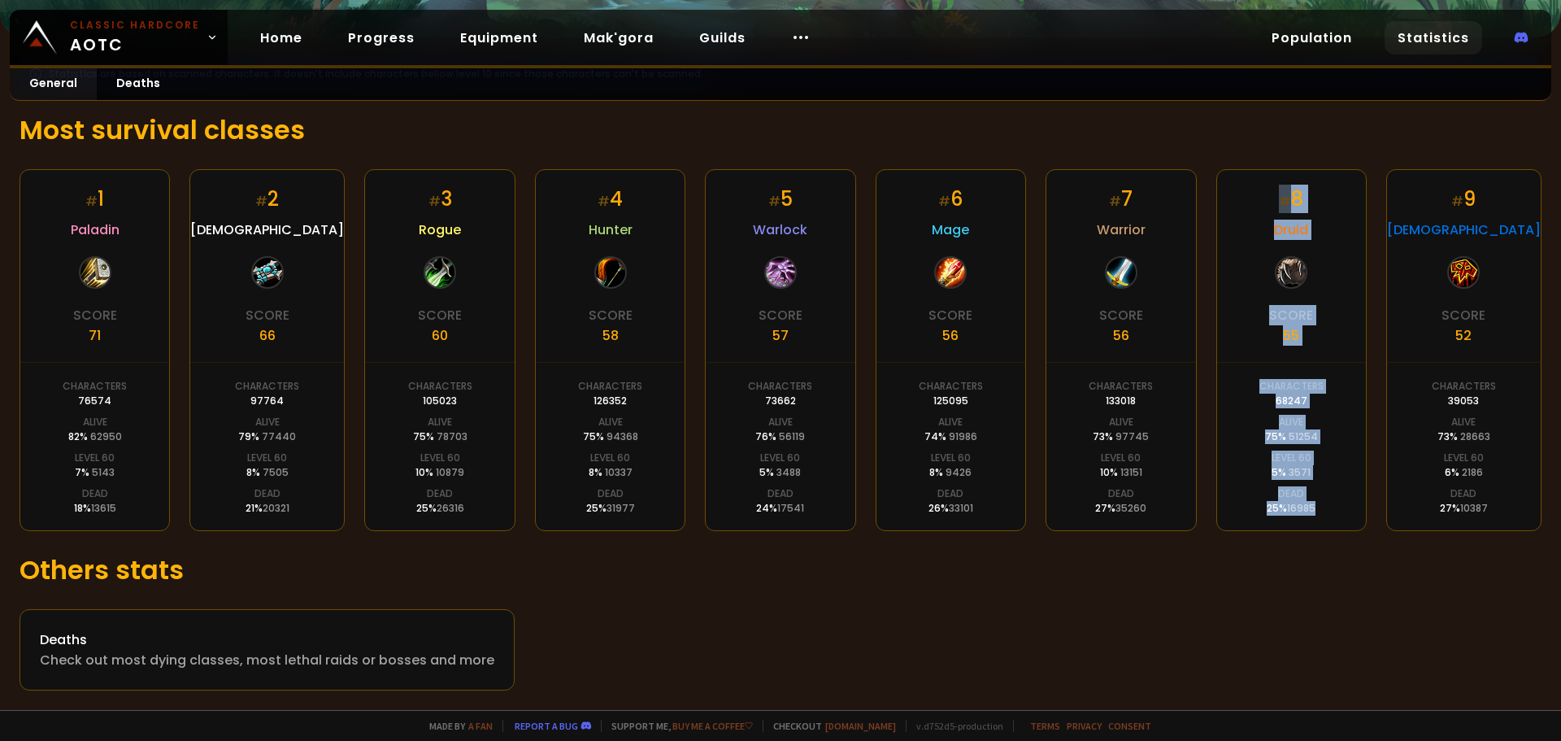  Describe the element at coordinates (951, 437) in the screenshot. I see `div: 74 %` at that location.